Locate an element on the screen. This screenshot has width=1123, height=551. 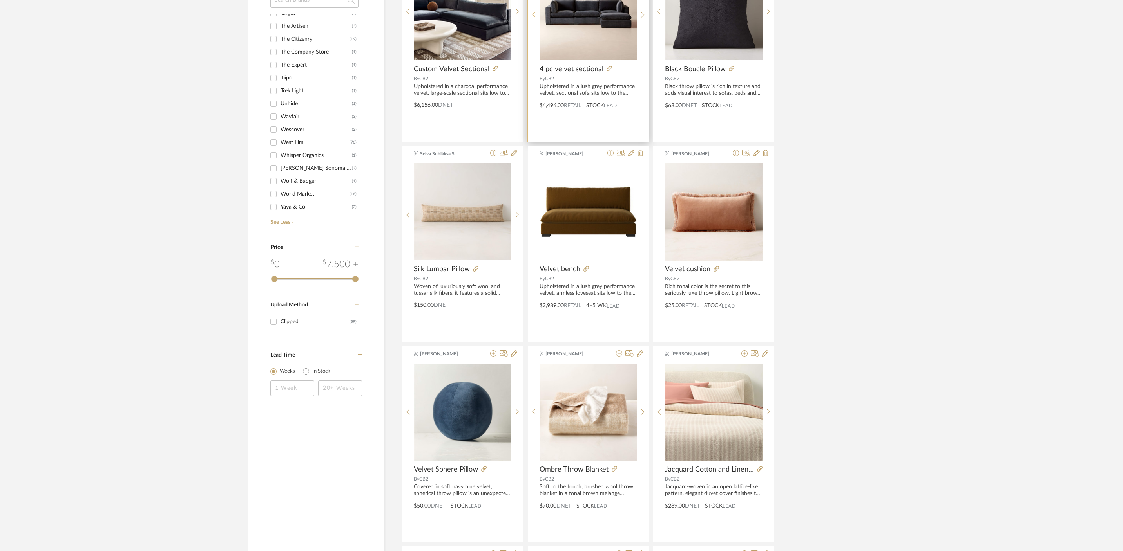
div: Tiipoi is located at coordinates (316, 78).